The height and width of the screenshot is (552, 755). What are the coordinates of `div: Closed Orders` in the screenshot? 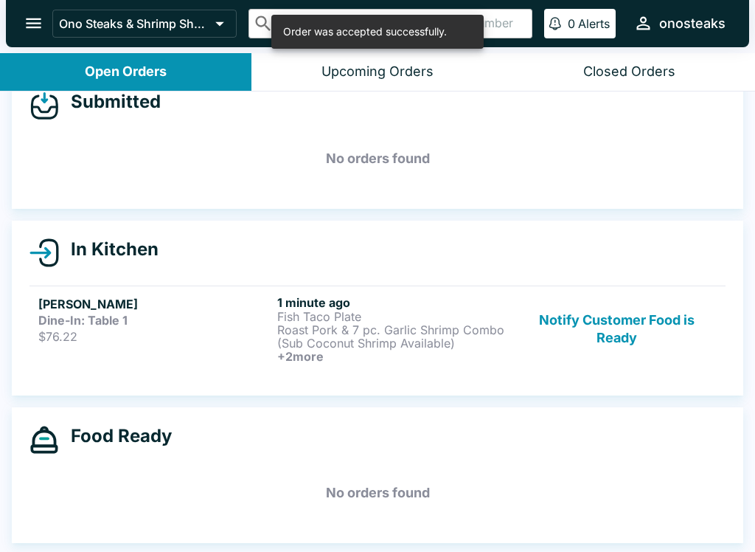 It's located at (629, 72).